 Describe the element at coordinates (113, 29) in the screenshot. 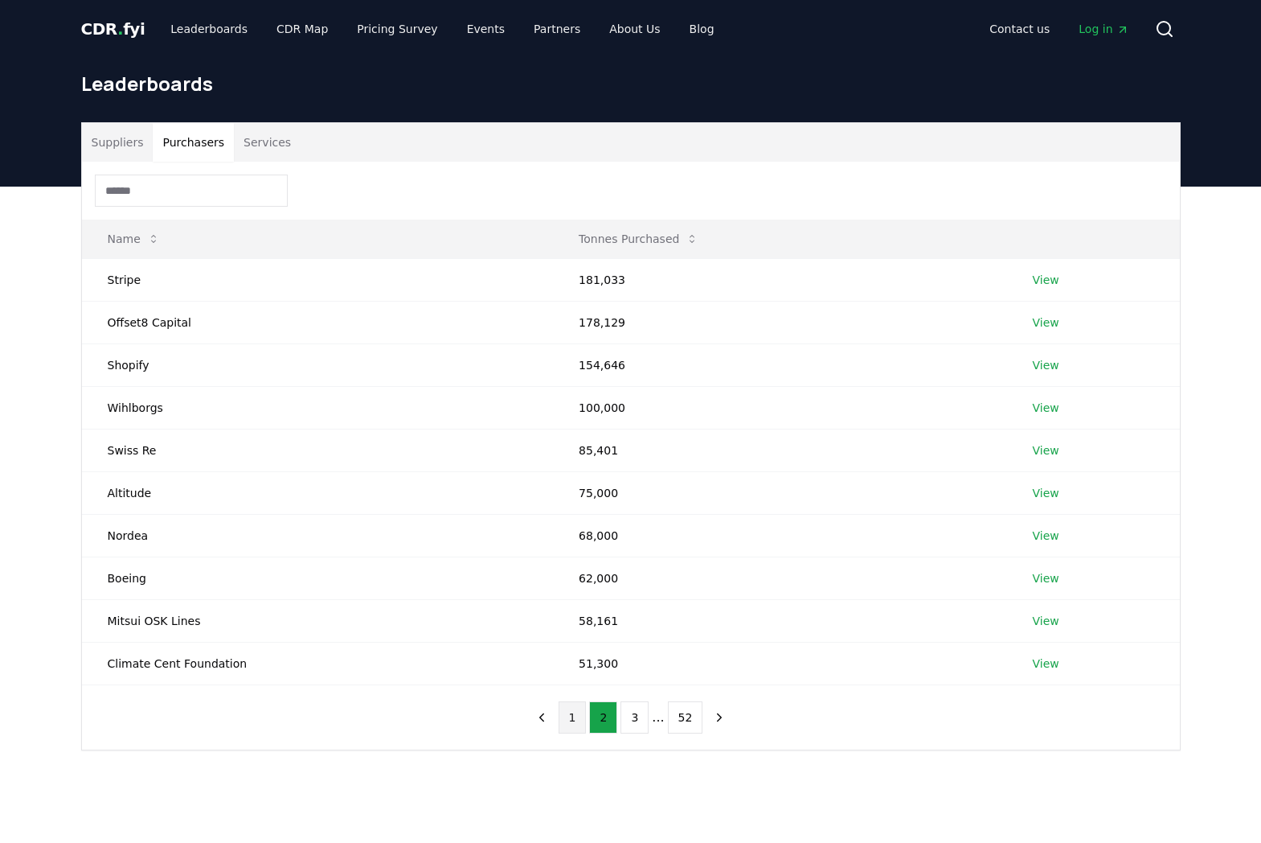

I see `a: CDR.fyi` at that location.